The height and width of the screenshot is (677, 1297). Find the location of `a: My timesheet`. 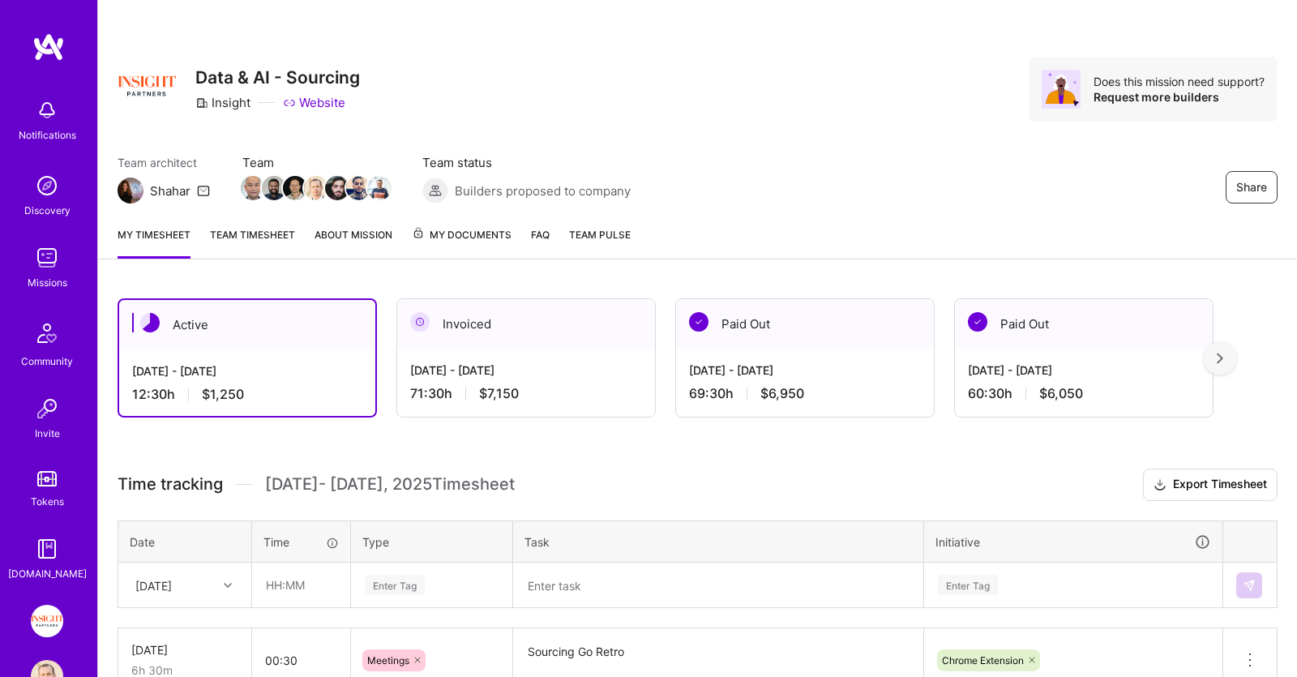

a: My timesheet is located at coordinates (154, 242).